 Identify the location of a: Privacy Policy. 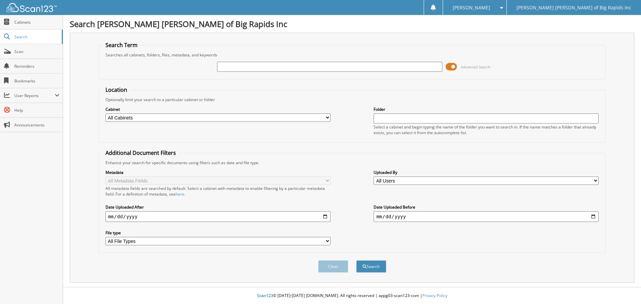
(435, 295).